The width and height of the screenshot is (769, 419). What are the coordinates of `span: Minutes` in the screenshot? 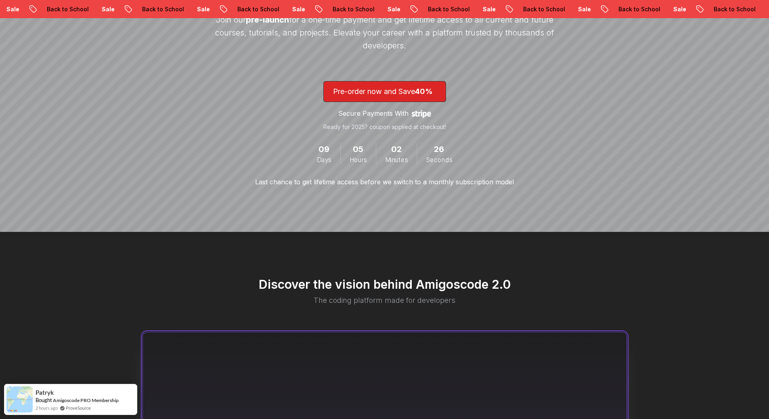 It's located at (396, 160).